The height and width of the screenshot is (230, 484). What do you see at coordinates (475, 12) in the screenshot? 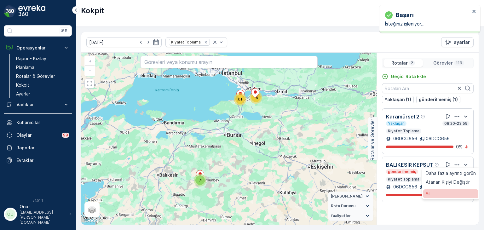
I see `button: close` at bounding box center [475, 12].